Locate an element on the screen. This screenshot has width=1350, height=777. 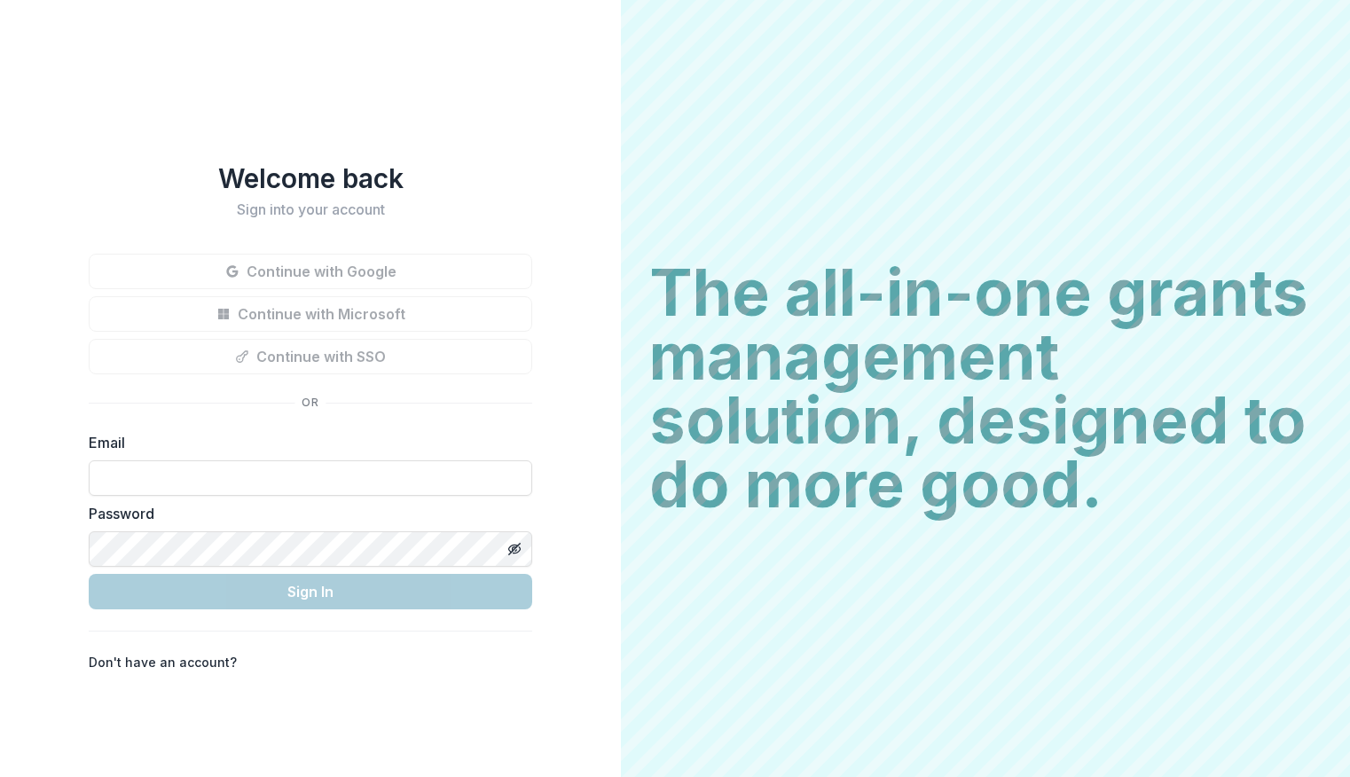
h1: Welcome back is located at coordinates (311, 178).